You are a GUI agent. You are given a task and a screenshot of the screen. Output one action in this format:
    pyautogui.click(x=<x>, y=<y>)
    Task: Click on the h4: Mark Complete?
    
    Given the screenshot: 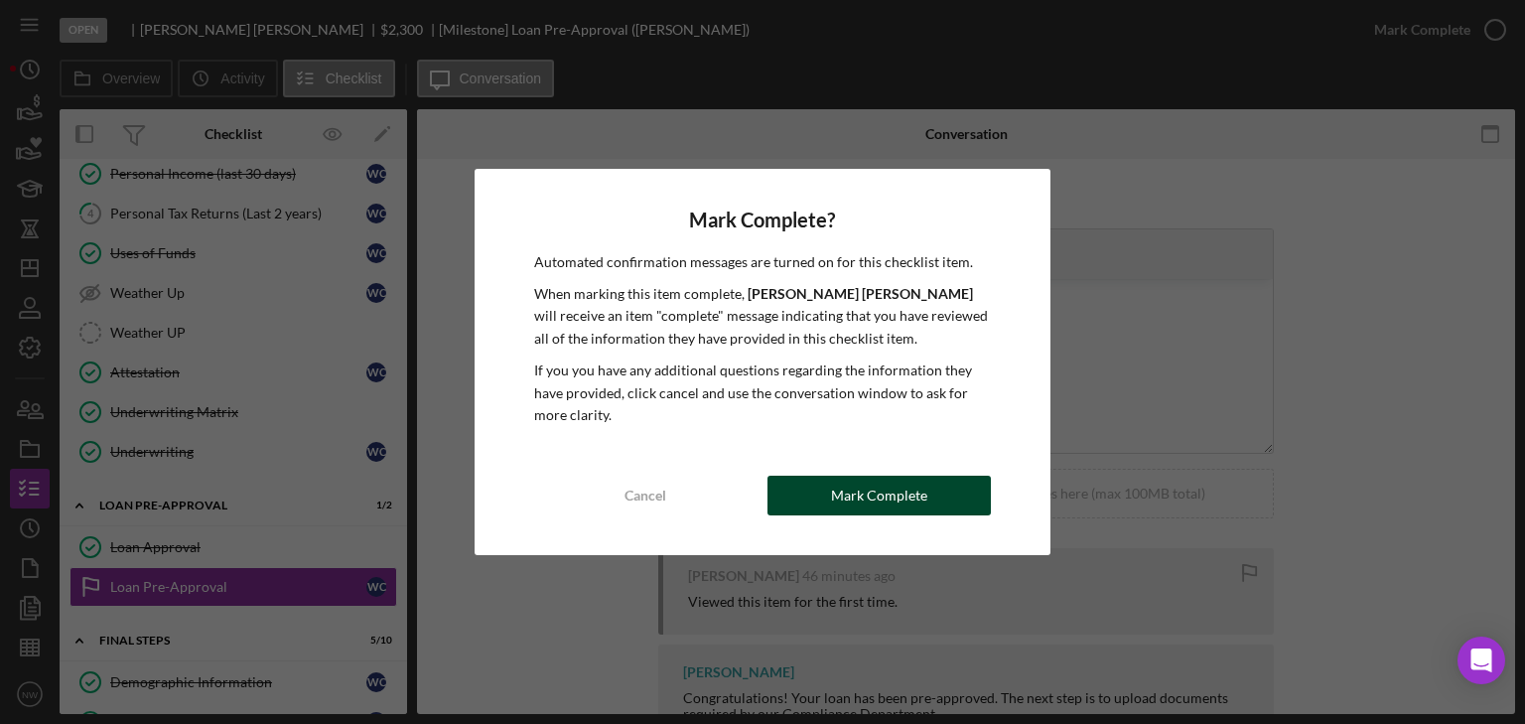 What is the action you would take?
    pyautogui.click(x=763, y=219)
    